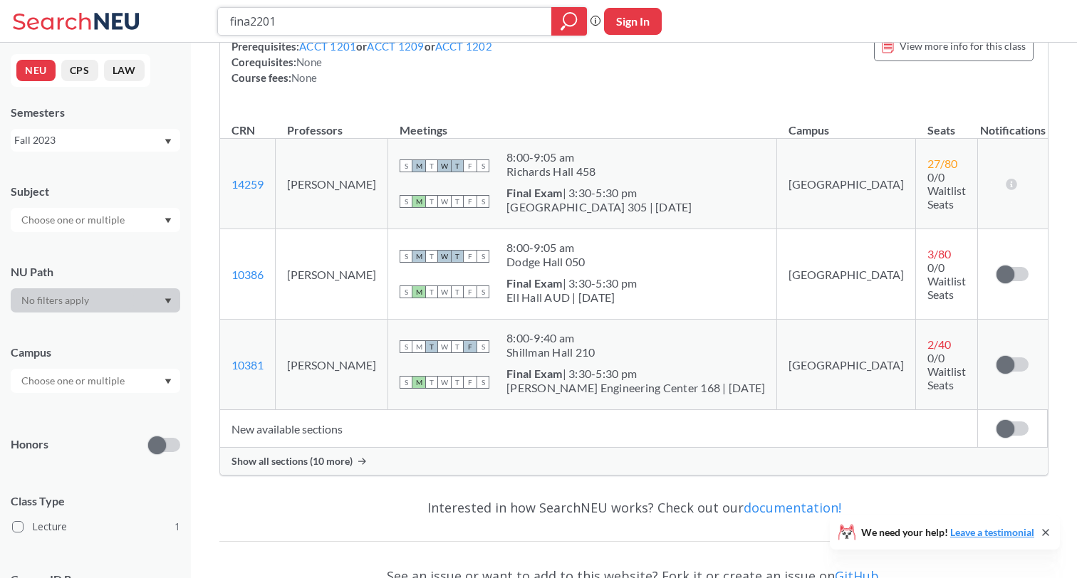 The width and height of the screenshot is (1077, 578). I want to click on span: 3 / 80, so click(939, 254).